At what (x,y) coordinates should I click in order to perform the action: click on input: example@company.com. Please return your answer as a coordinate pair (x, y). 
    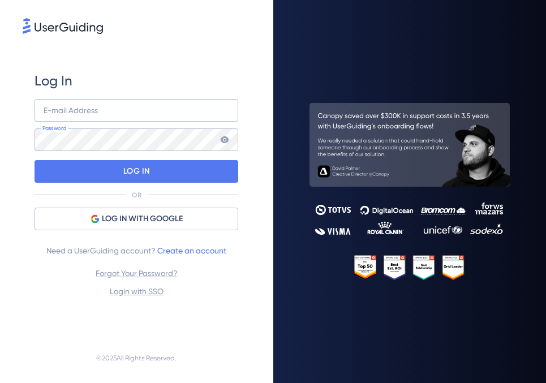
    Looking at the image, I should click on (136, 110).